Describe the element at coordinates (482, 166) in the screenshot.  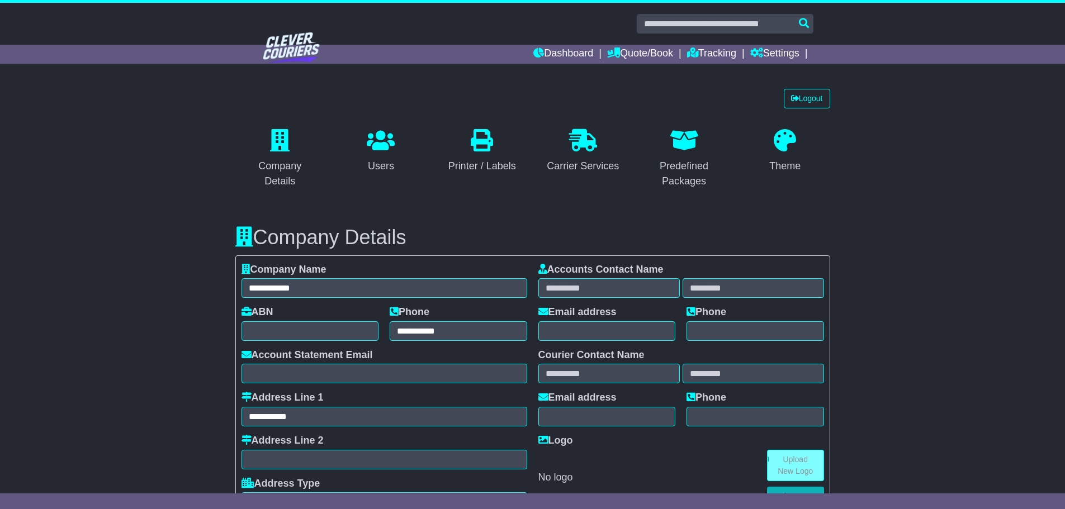
I see `div: Printer / Labels` at that location.